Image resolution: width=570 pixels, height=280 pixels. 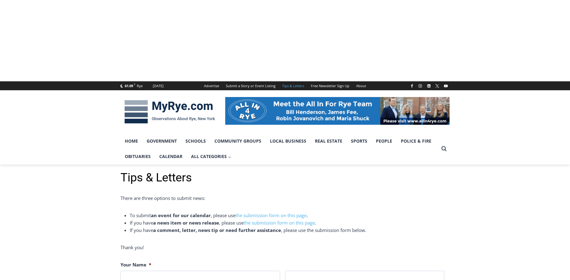 I want to click on a: Submit a Story or Event Listing, so click(x=251, y=86).